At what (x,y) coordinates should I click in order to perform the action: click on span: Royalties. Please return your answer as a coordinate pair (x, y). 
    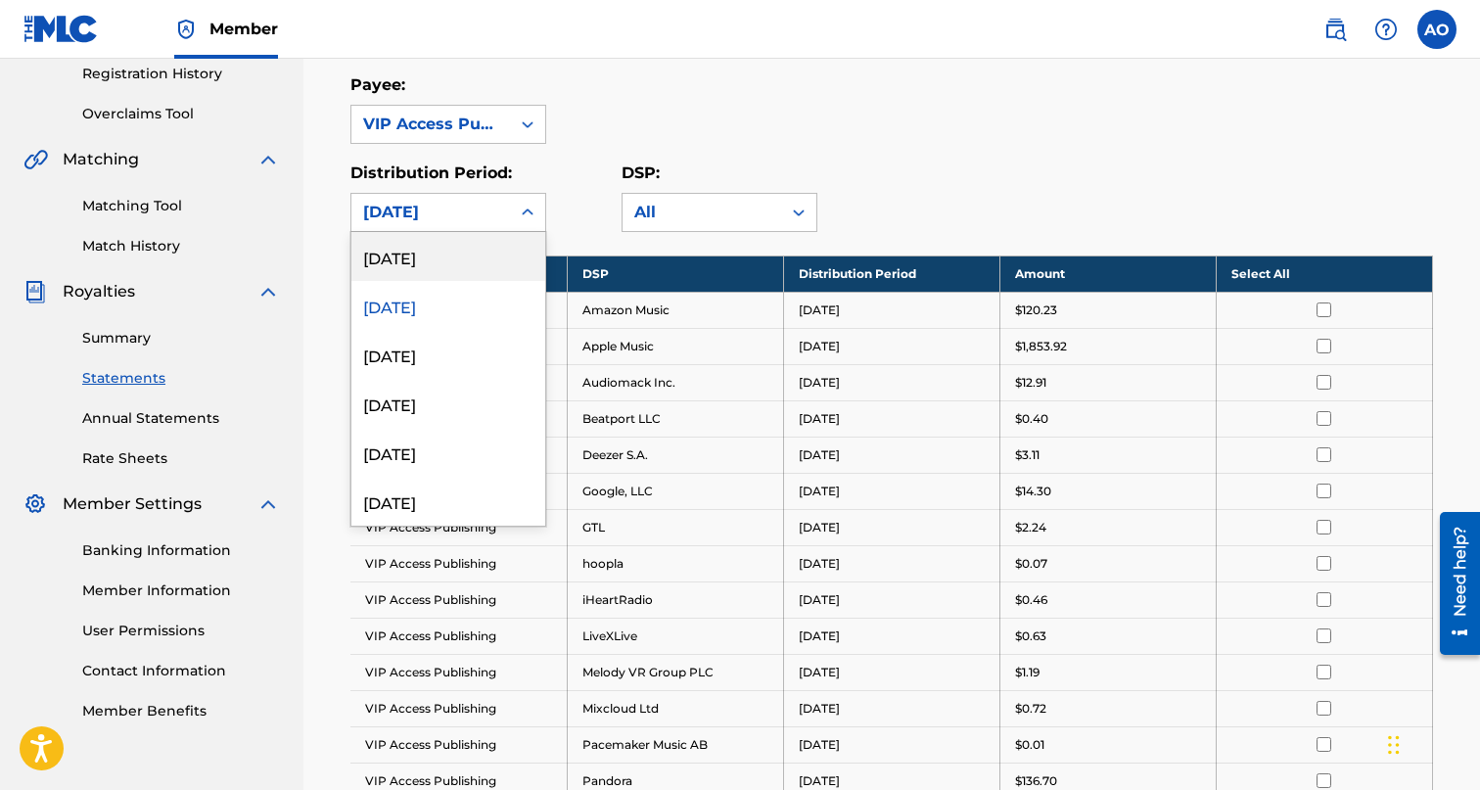
    Looking at the image, I should click on (99, 292).